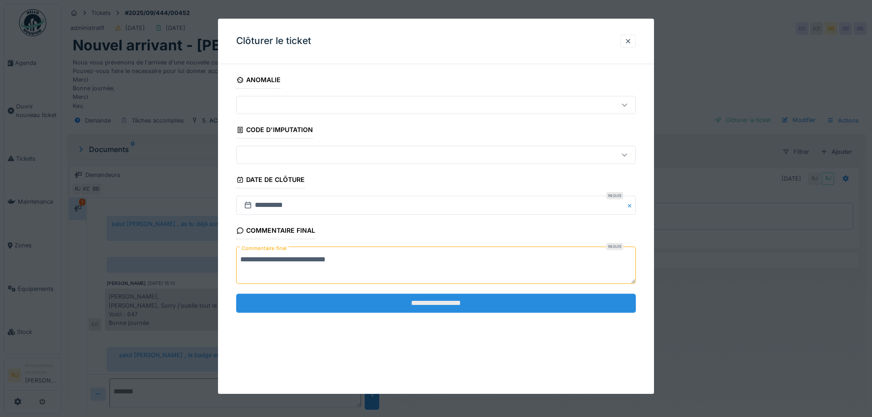 Image resolution: width=872 pixels, height=417 pixels. Describe the element at coordinates (273, 41) in the screenshot. I see `h3: Clôturer le ticket` at that location.